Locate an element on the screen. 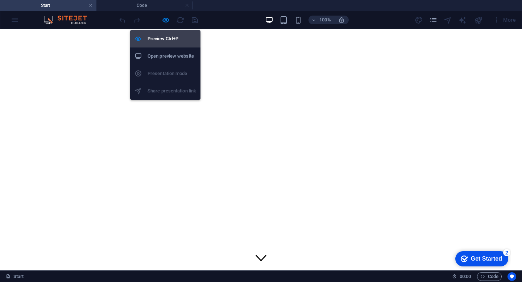 This screenshot has height=282, width=522. div: Get Started is located at coordinates (37, 11).